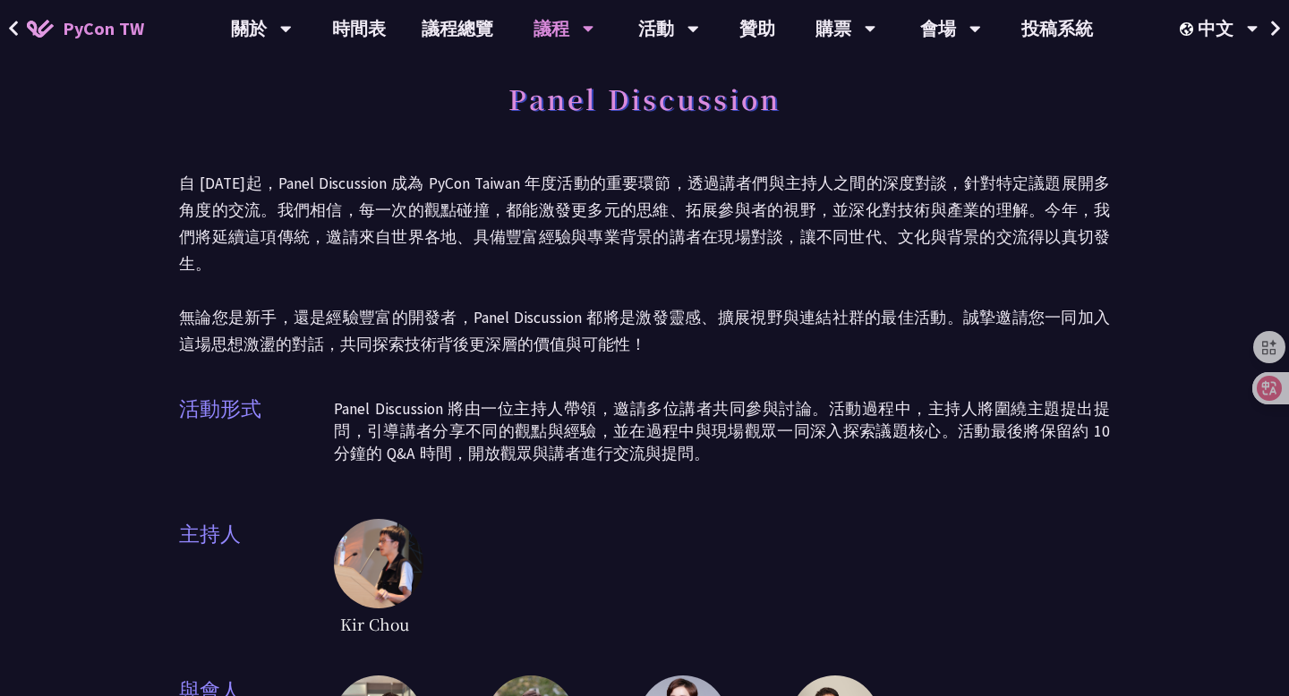  I want to click on img: Kir Chou, so click(379, 564).